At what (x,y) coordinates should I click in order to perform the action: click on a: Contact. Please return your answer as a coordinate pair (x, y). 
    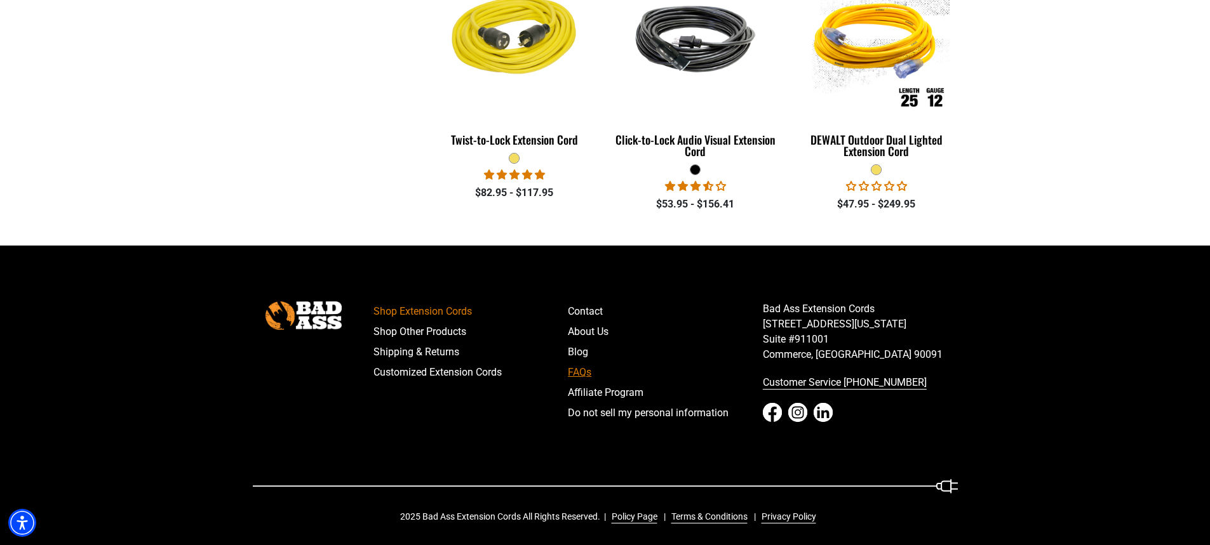
    Looking at the image, I should click on (665, 312).